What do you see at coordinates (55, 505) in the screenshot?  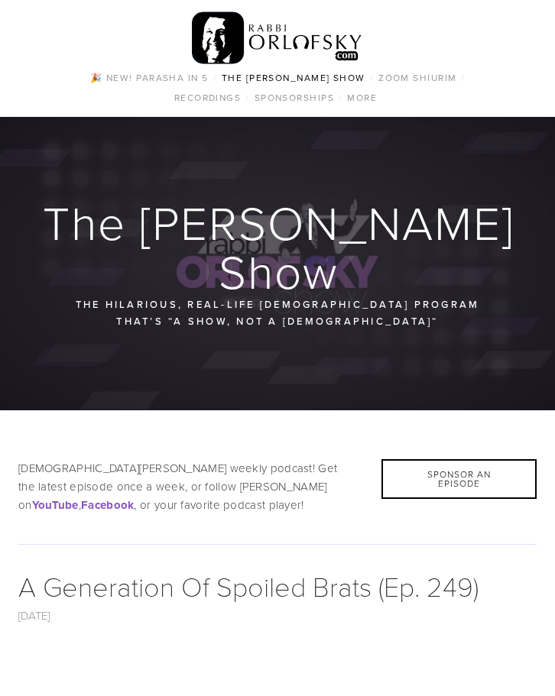 I see `strong: YouTube` at bounding box center [55, 505].